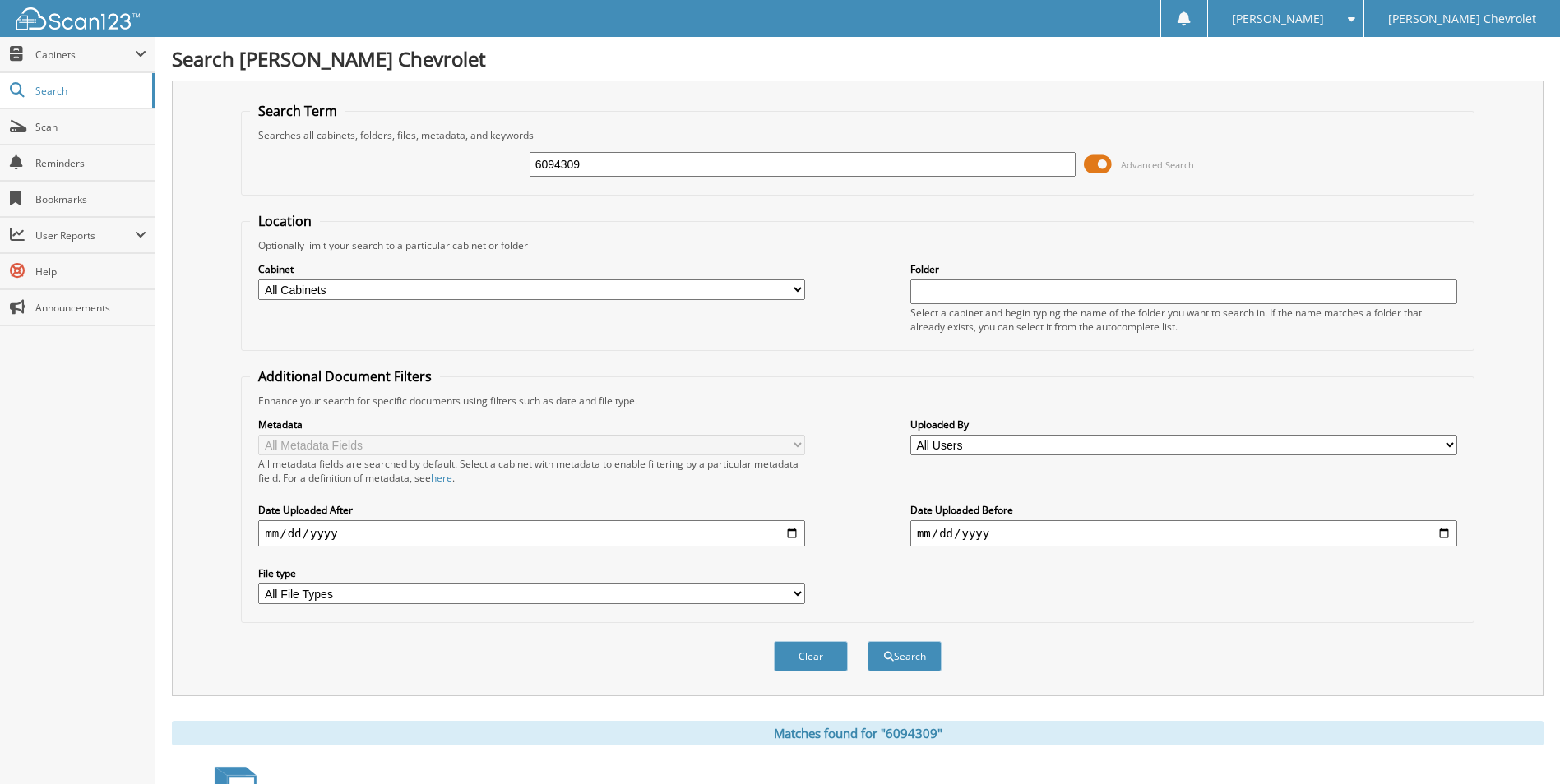 The width and height of the screenshot is (1560, 784). Describe the element at coordinates (531, 269) in the screenshot. I see `label: Cabinet` at that location.